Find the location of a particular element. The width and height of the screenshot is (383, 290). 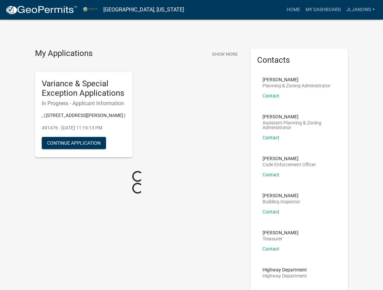

button: Show More is located at coordinates (225, 54).